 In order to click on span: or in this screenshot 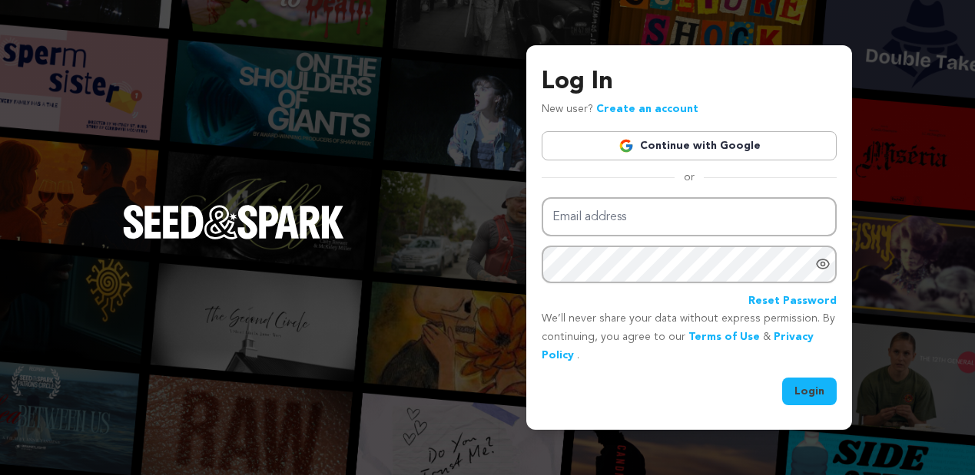, I will do `click(689, 177)`.